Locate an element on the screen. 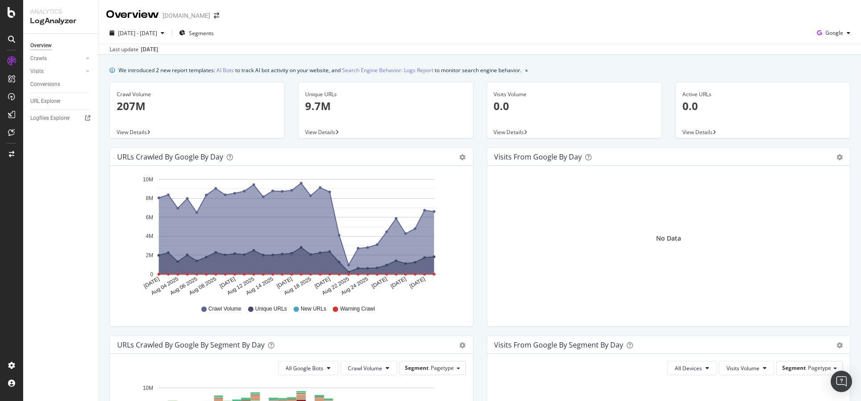  div: info banner is located at coordinates (479, 70).